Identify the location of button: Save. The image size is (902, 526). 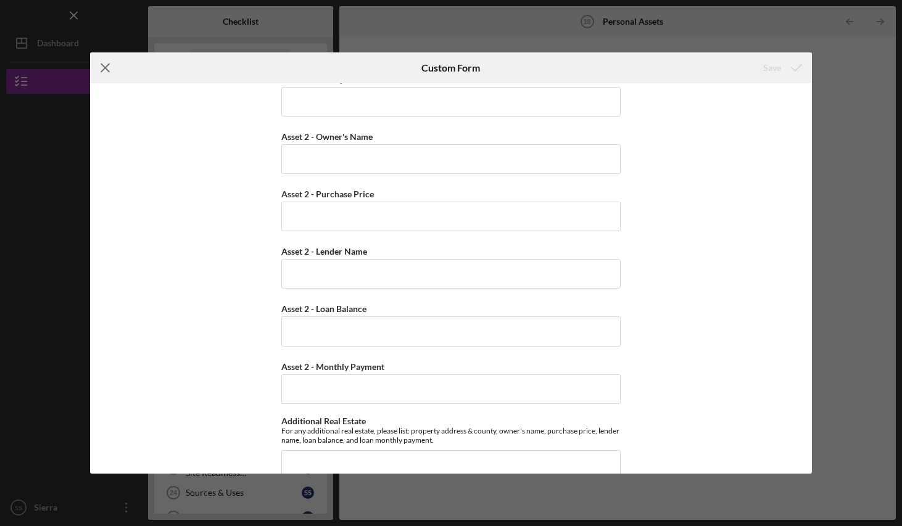
(781, 68).